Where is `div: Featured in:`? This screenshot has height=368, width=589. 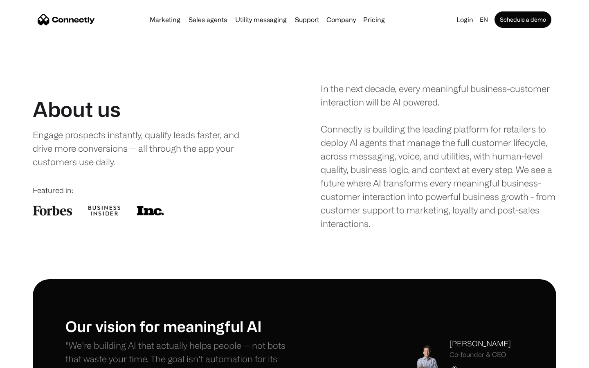
div: Featured in: is located at coordinates (151, 190).